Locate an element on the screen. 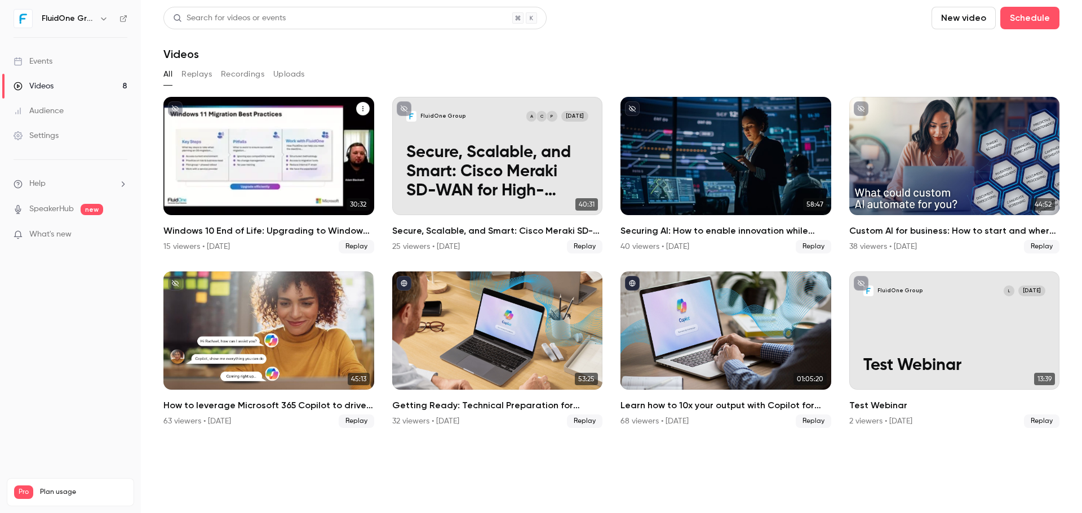 The width and height of the screenshot is (1082, 513). h2: Secure, Scalable, and Smart: Cisco Meraki SD-WAN for High-Performance Enterprises is located at coordinates (498, 231).